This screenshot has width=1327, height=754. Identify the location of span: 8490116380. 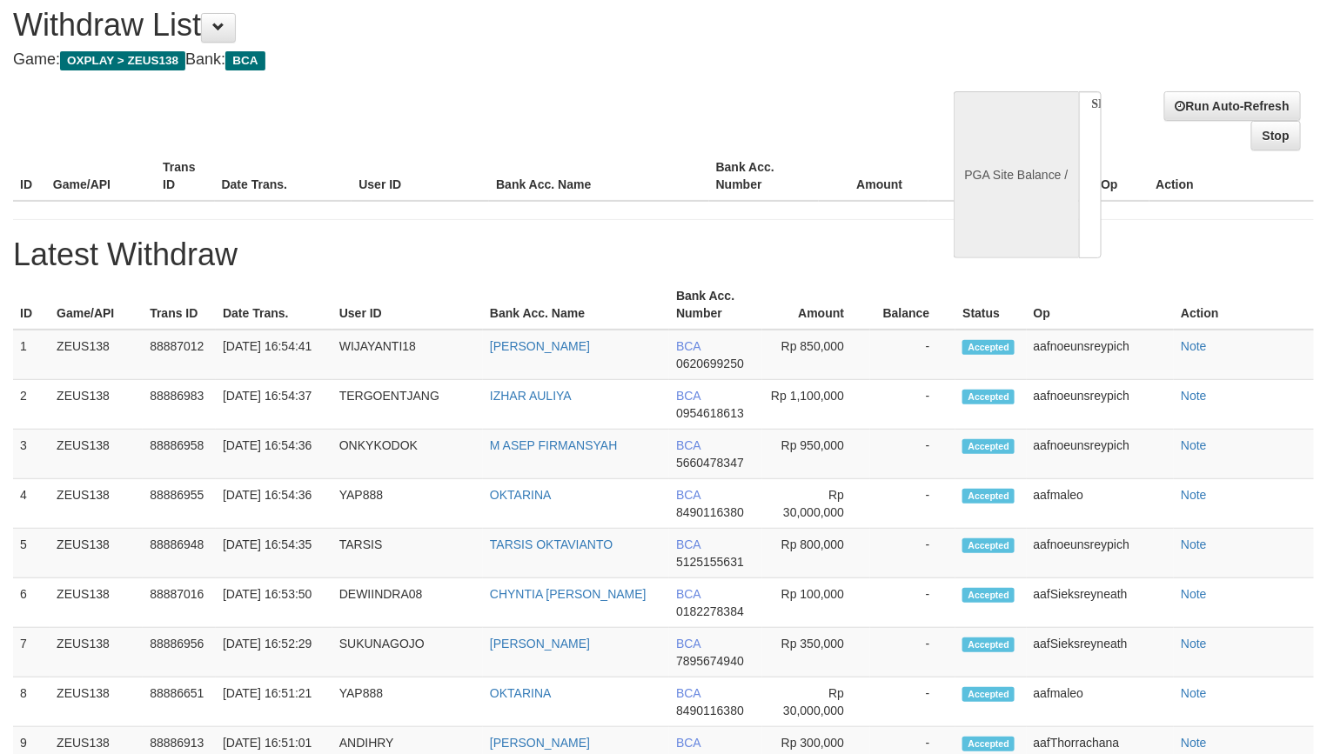
(710, 513).